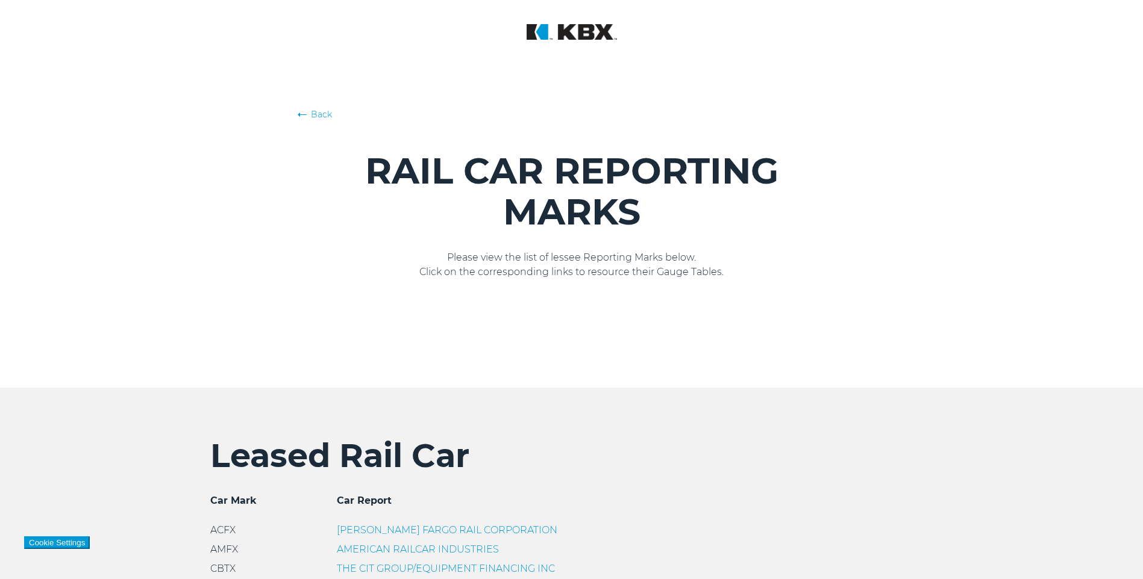 The width and height of the screenshot is (1143, 579). I want to click on a: Back, so click(572, 114).